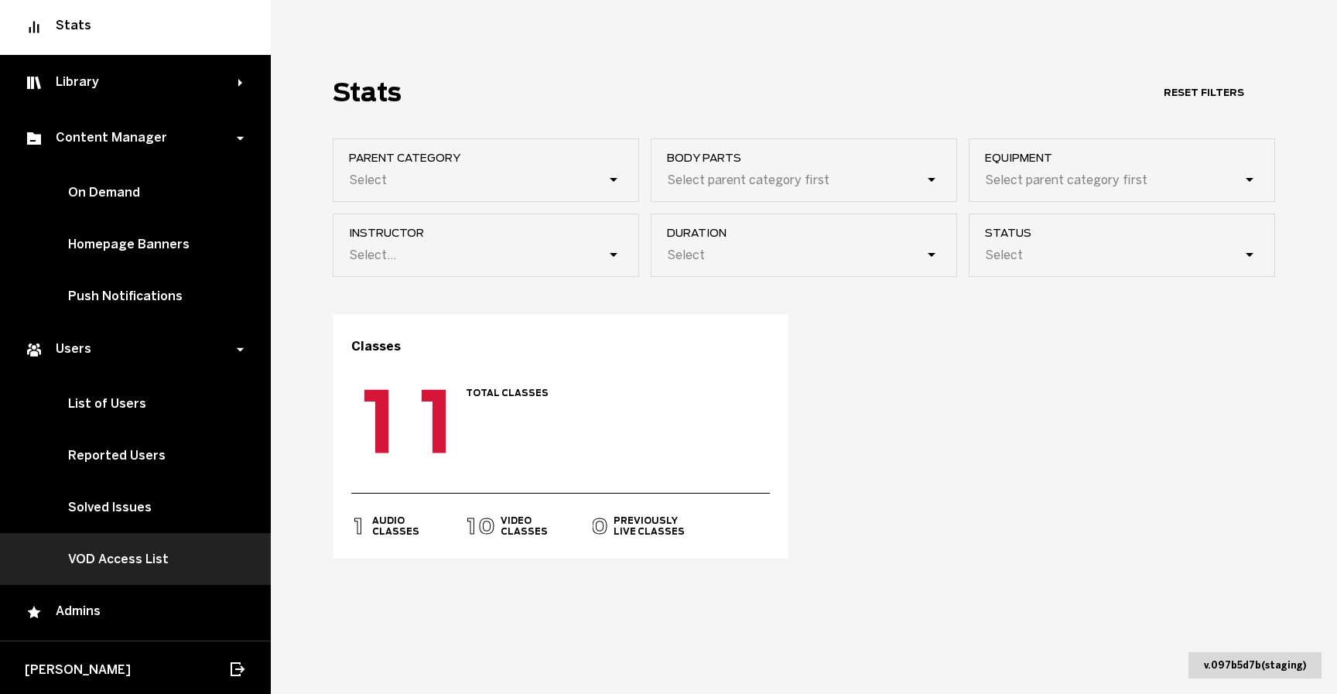 The height and width of the screenshot is (694, 1337). I want to click on div: Select..., so click(372, 255).